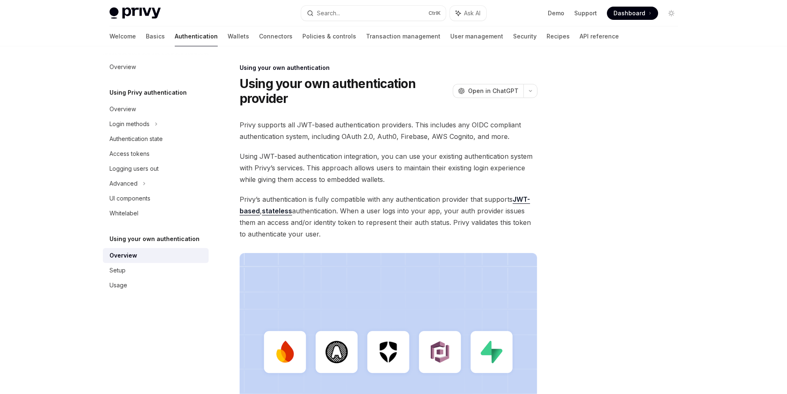  What do you see at coordinates (129, 154) in the screenshot?
I see `div: Access tokens` at bounding box center [129, 154].